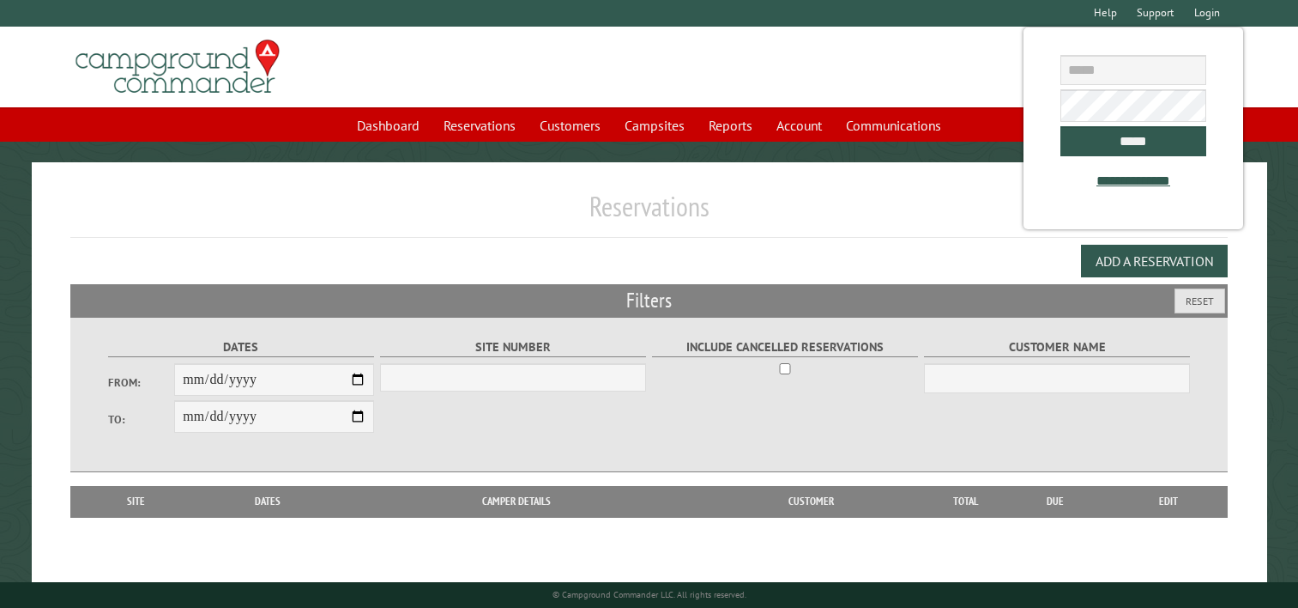 This screenshot has height=608, width=1298. I want to click on a: Communications, so click(893, 125).